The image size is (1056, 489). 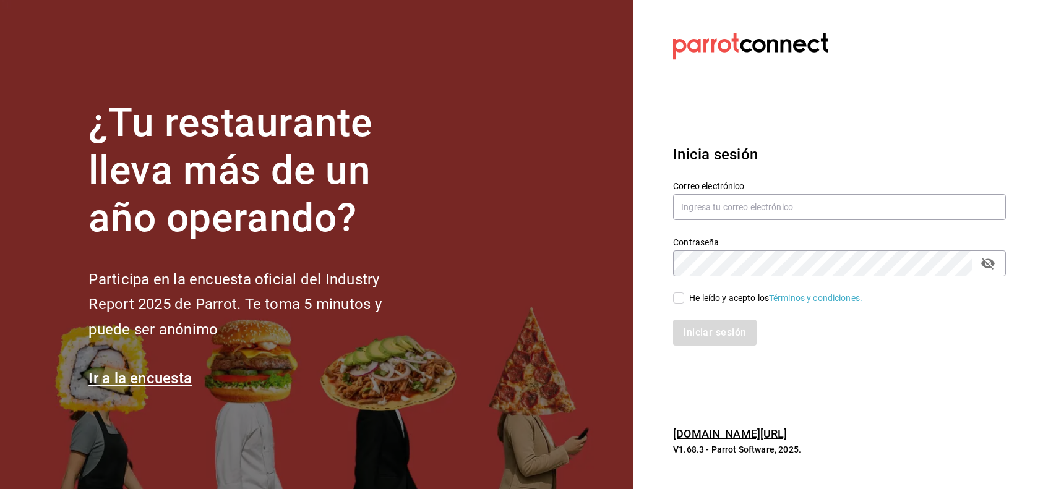 I want to click on button: passwordField, so click(x=988, y=263).